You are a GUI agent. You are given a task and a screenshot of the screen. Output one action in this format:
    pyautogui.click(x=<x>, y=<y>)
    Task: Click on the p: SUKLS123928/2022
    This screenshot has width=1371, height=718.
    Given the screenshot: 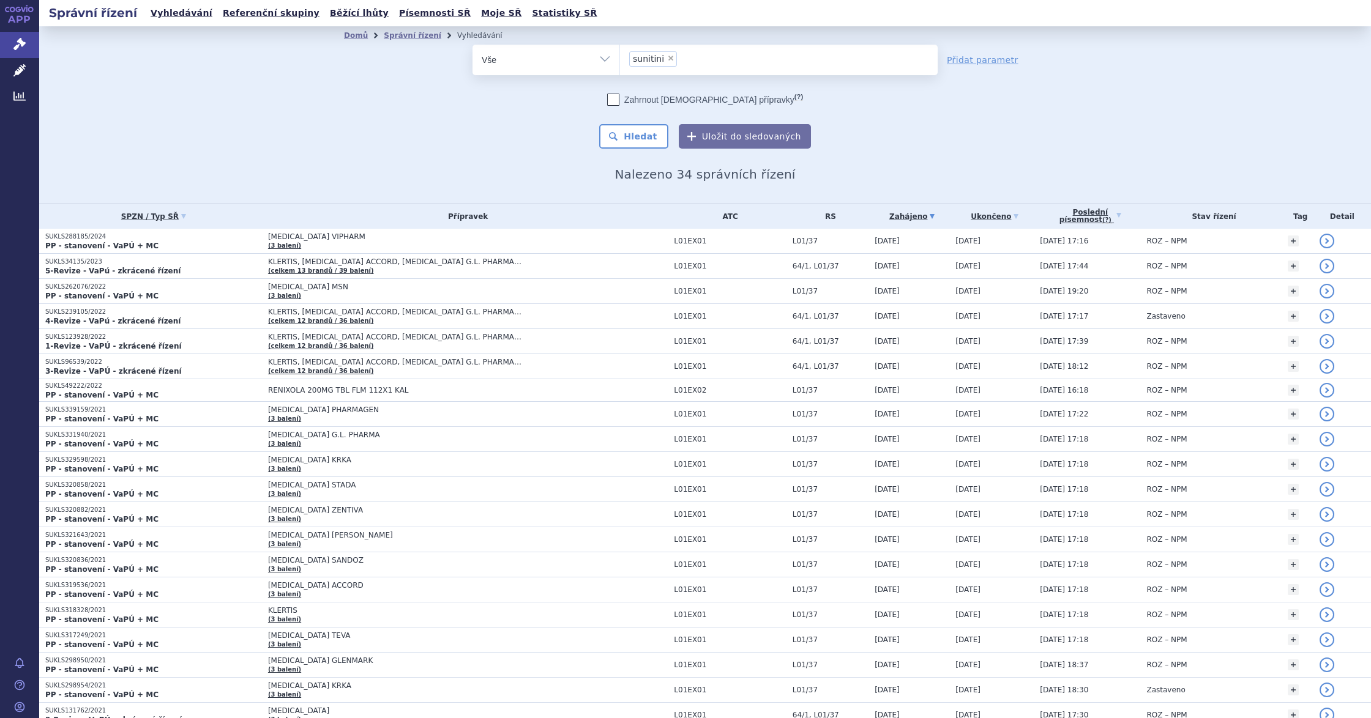 What is the action you would take?
    pyautogui.click(x=154, y=337)
    